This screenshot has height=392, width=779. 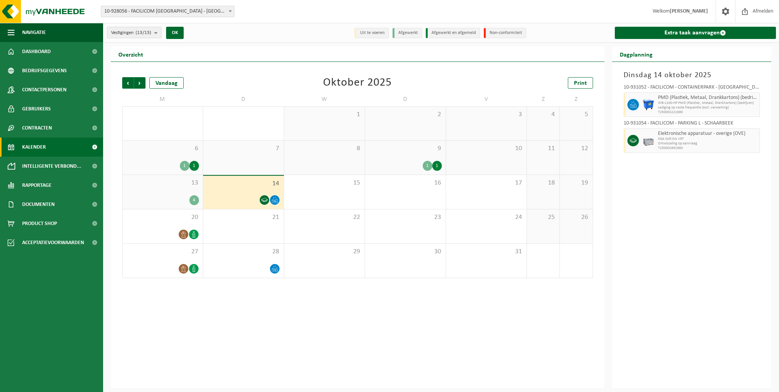 What do you see at coordinates (405, 183) in the screenshot?
I see `span: 16` at bounding box center [405, 183].